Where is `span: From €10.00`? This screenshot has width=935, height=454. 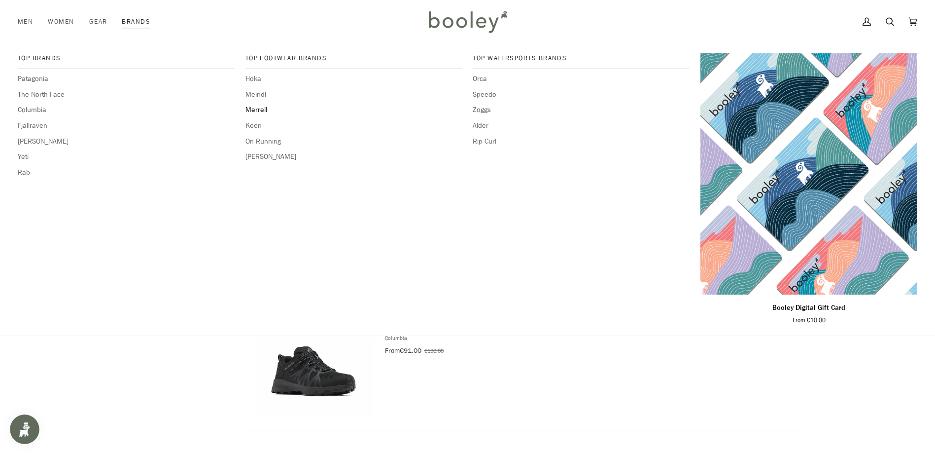 span: From €10.00 is located at coordinates (809, 320).